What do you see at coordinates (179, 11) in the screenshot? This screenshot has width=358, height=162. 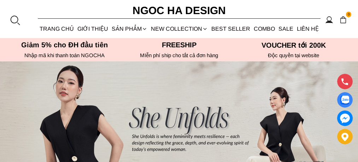 I see `h6: Ngoc Ha Design` at bounding box center [179, 11].